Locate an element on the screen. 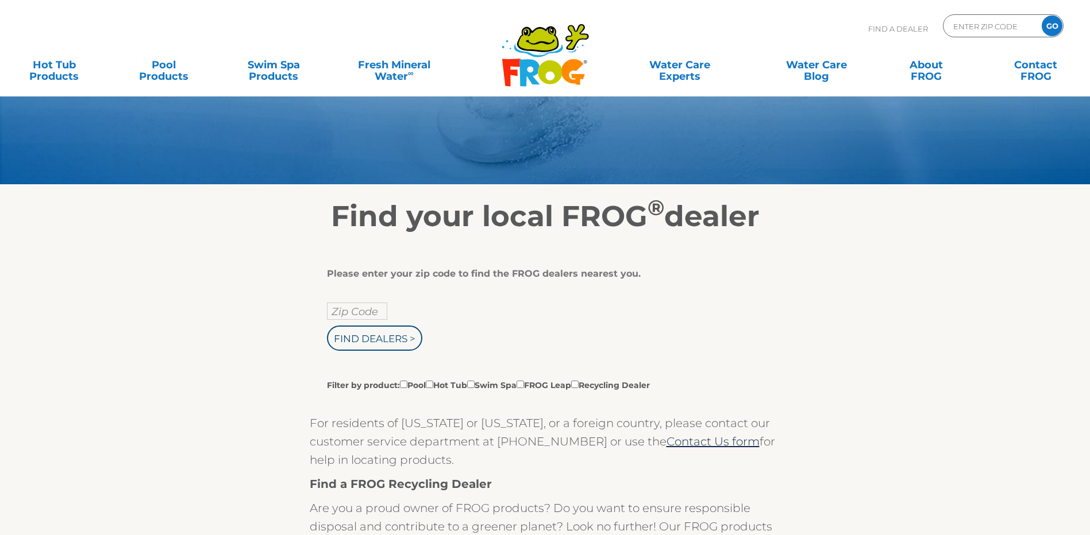 Image resolution: width=1090 pixels, height=535 pixels. strong: Find a FROG Recycling Dealer is located at coordinates (400, 484).